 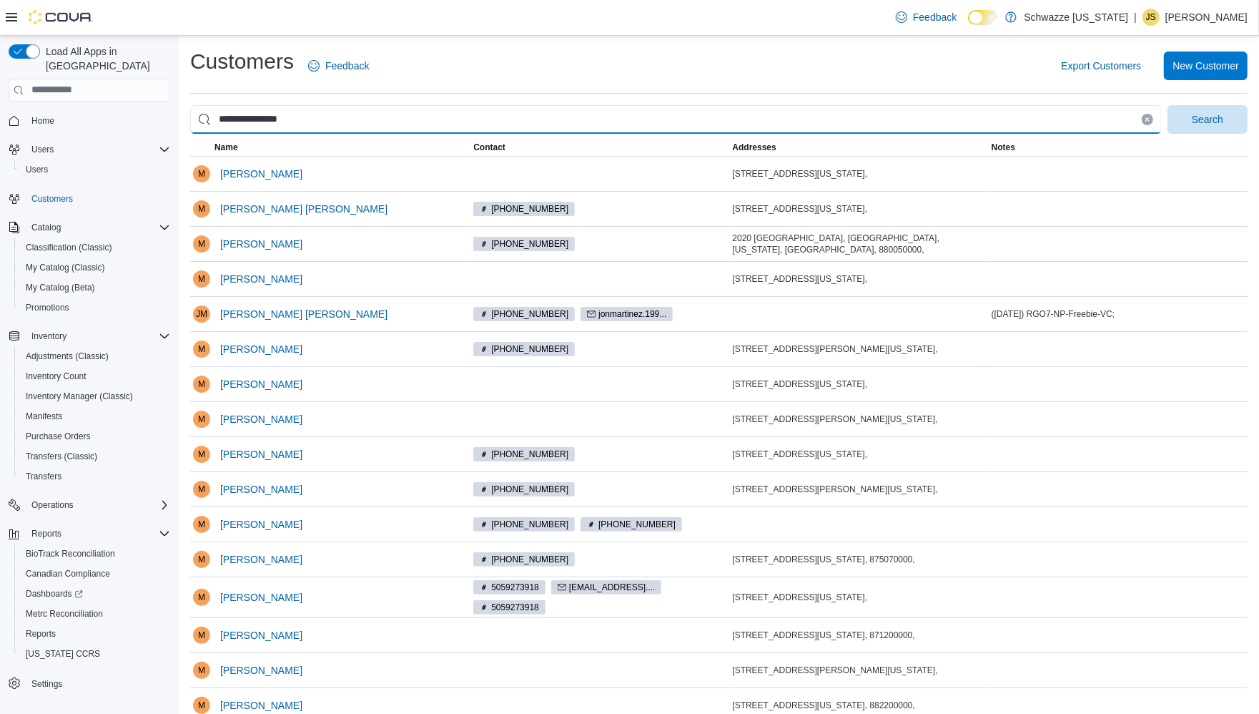 I want to click on button: Adjustments (Classic), so click(x=95, y=356).